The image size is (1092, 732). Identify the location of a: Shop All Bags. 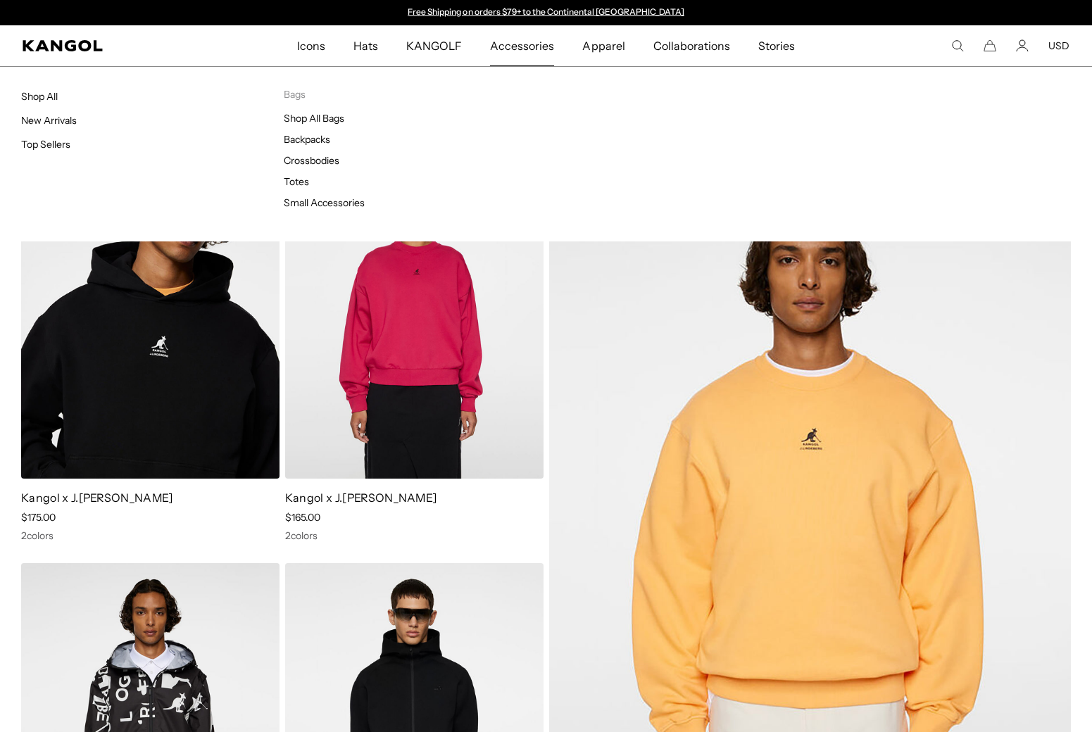
(314, 118).